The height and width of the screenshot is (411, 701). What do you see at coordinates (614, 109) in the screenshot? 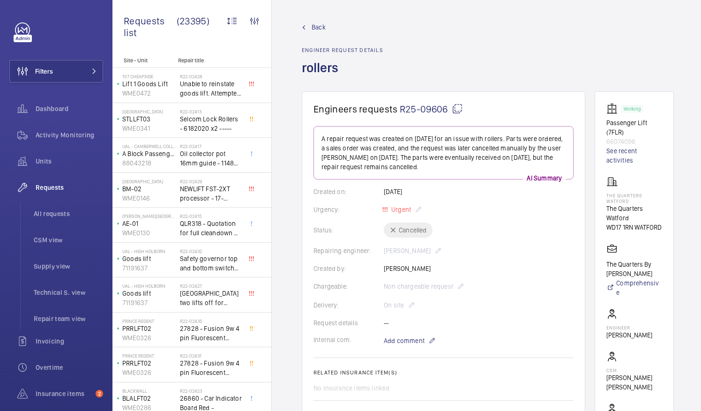
I see `img: elevator.svg` at bounding box center [614, 109].